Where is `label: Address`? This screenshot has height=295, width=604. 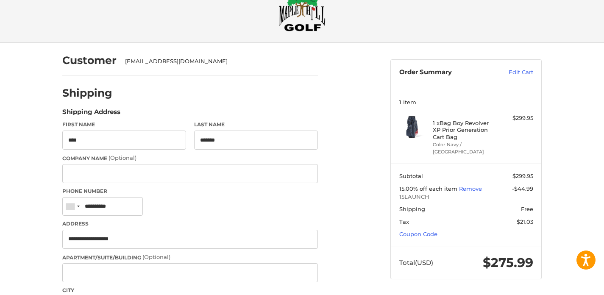
label: Address is located at coordinates (190, 224).